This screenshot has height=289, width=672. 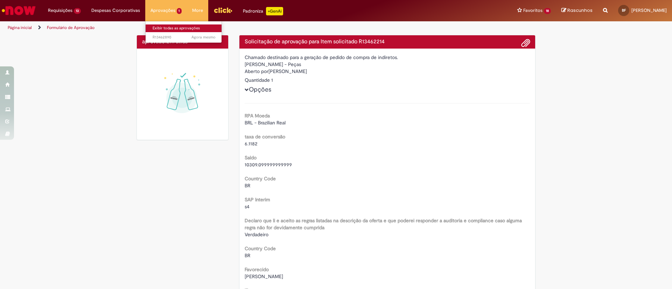 I want to click on span: 1, so click(x=179, y=11).